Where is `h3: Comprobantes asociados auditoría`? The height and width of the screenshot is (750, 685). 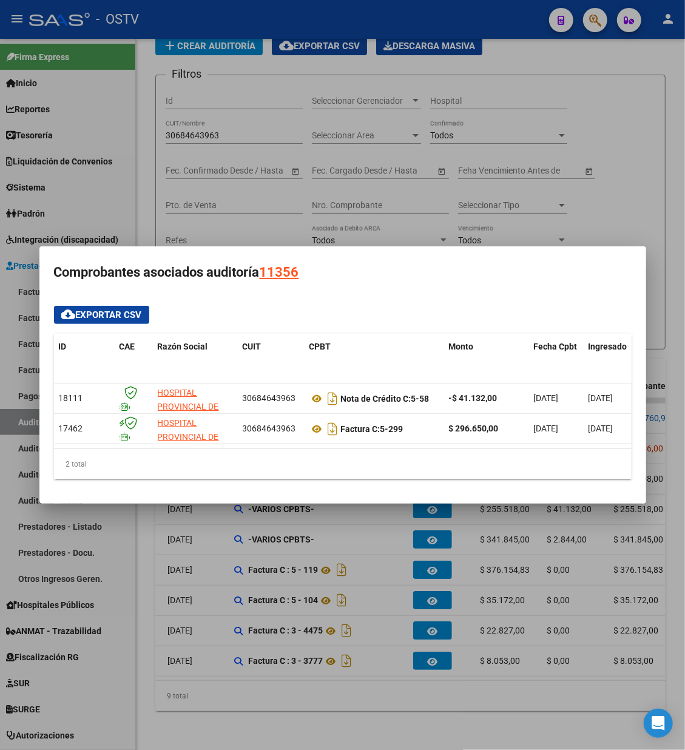
h3: Comprobantes asociados auditoría is located at coordinates (343, 273).